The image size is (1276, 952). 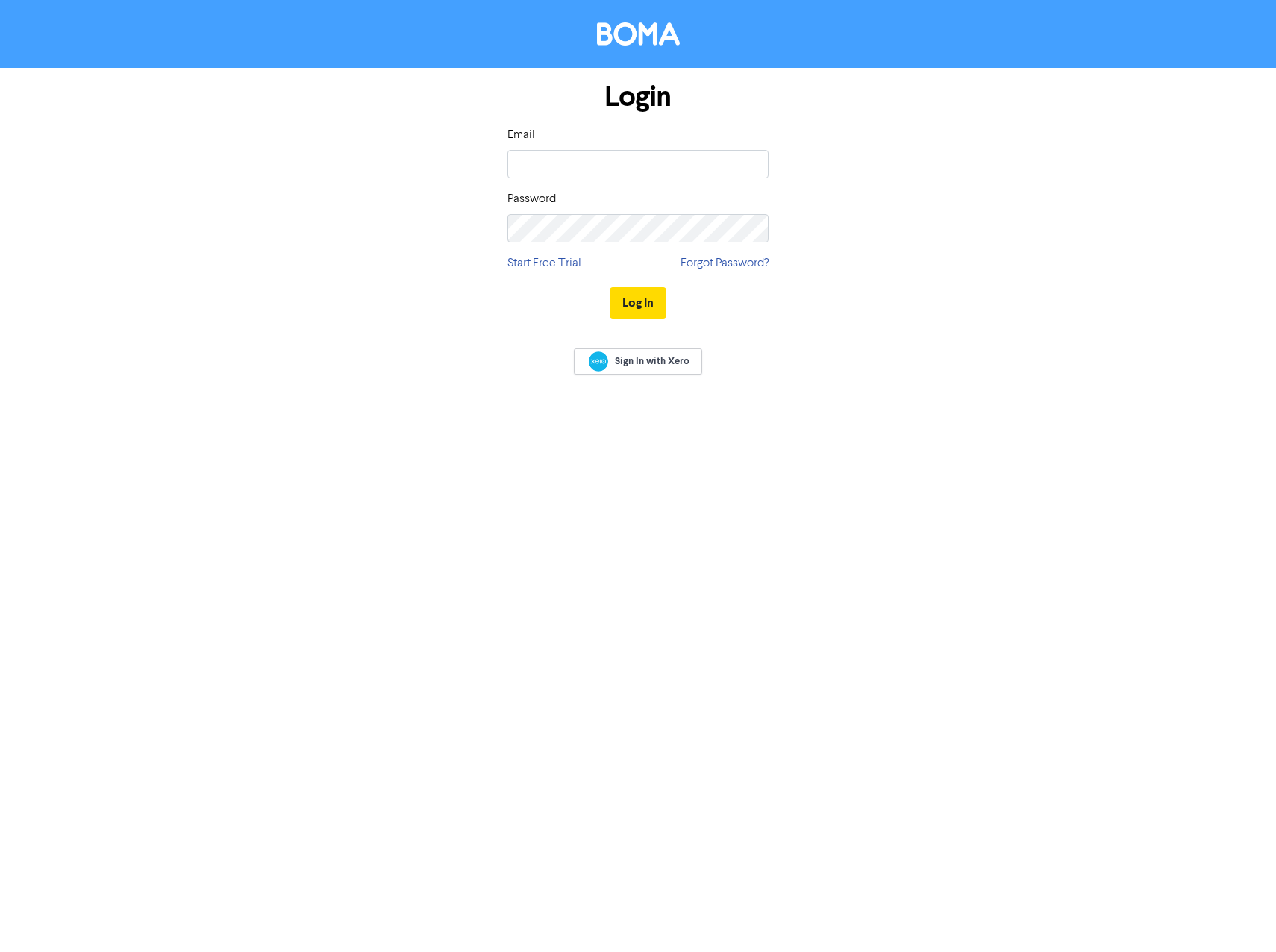 What do you see at coordinates (544, 263) in the screenshot?
I see `a: Start Free Trial` at bounding box center [544, 263].